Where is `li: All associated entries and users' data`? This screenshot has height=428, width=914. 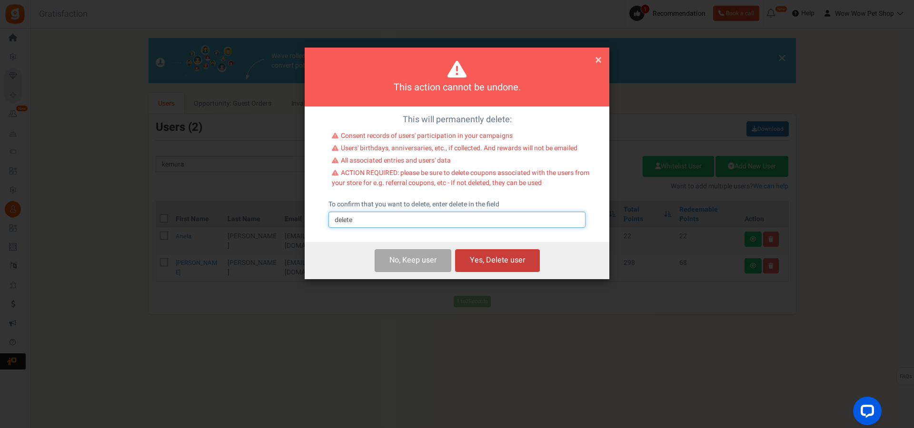 li: All associated entries and users' data is located at coordinates (460, 162).